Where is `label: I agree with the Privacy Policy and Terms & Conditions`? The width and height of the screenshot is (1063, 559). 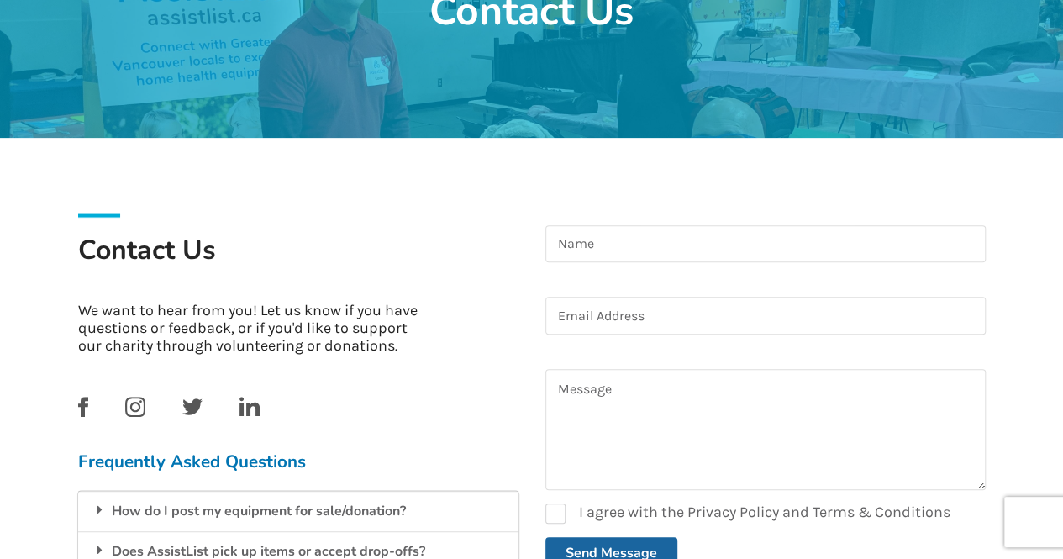 label: I agree with the Privacy Policy and Terms & Conditions is located at coordinates (748, 513).